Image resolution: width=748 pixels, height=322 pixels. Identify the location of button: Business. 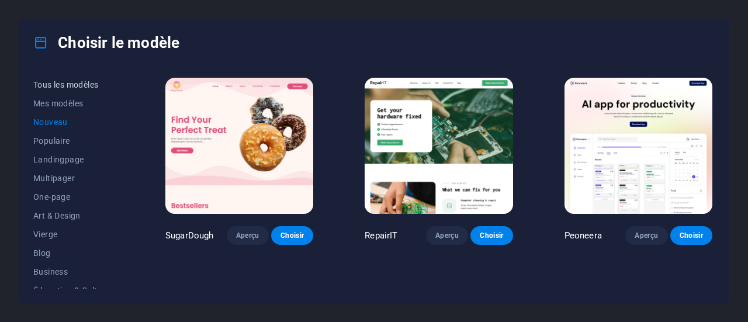
(74, 272).